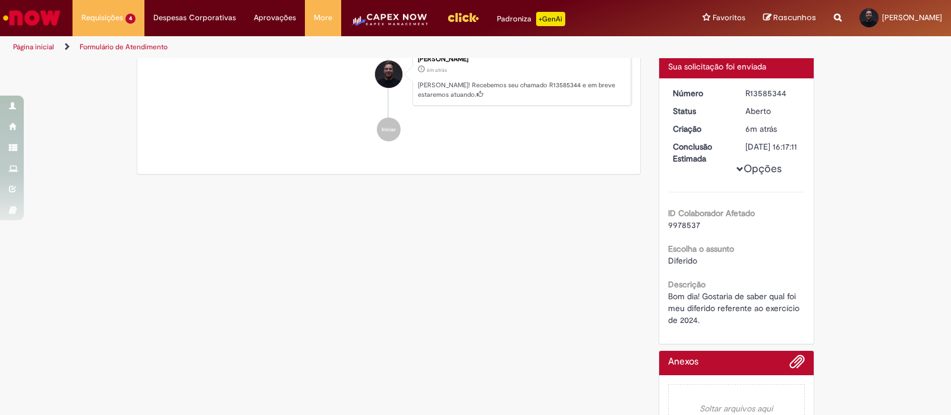 The image size is (951, 415). What do you see at coordinates (323, 18) in the screenshot?
I see `span: More` at bounding box center [323, 18].